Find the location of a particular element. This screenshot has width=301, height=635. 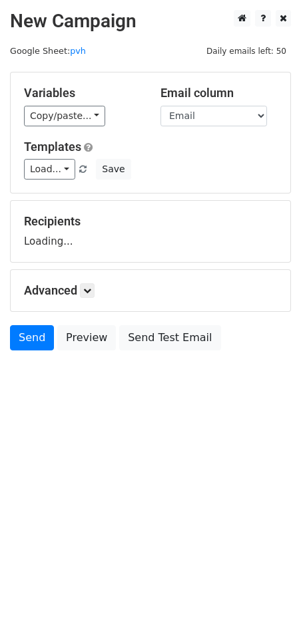

h5: Variables is located at coordinates (82, 93).